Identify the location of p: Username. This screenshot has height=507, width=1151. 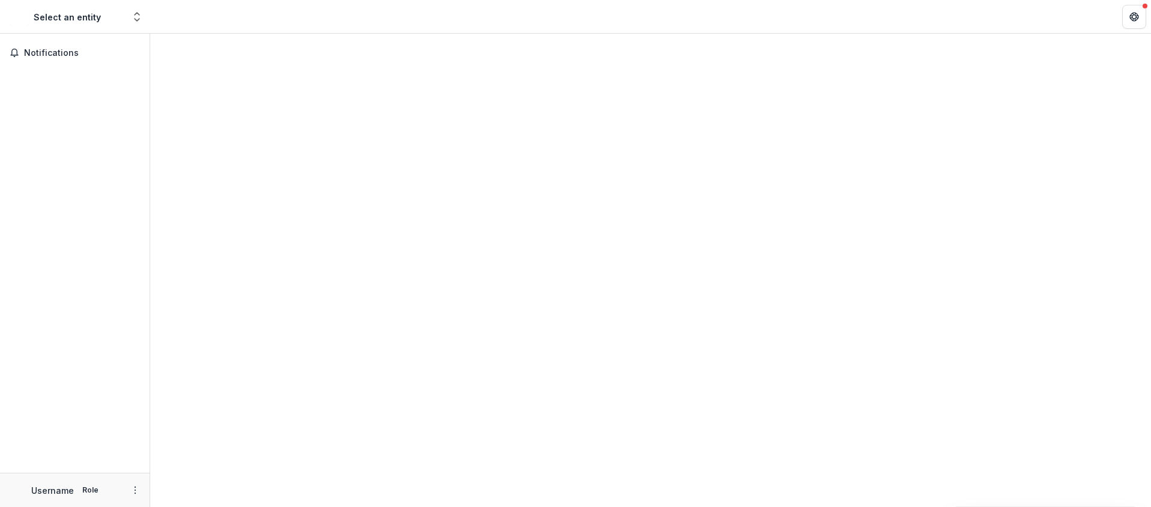
(52, 490).